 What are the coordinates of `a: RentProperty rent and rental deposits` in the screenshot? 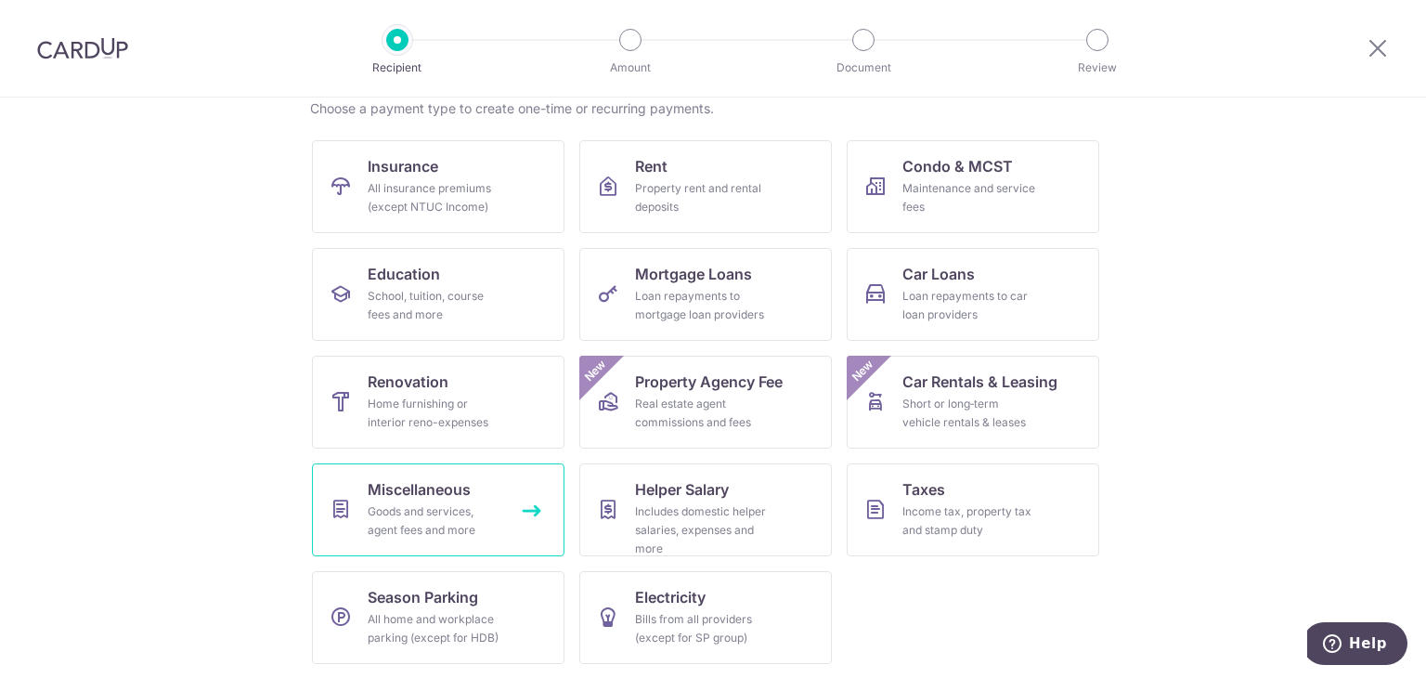 It's located at (706, 187).